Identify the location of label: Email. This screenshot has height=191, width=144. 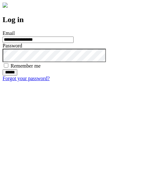
(9, 33).